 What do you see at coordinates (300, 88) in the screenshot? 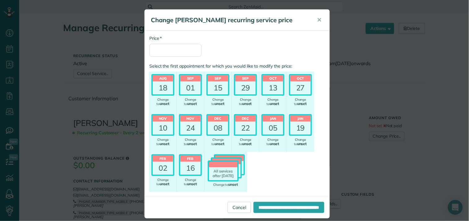
I see `div: 27` at bounding box center [300, 88].